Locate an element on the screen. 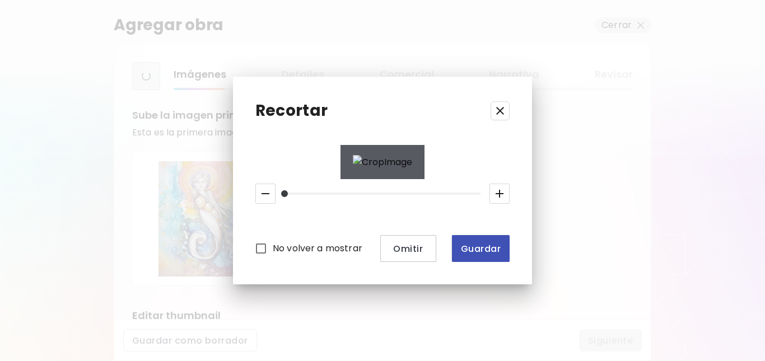  button: Guardar is located at coordinates (481, 249).